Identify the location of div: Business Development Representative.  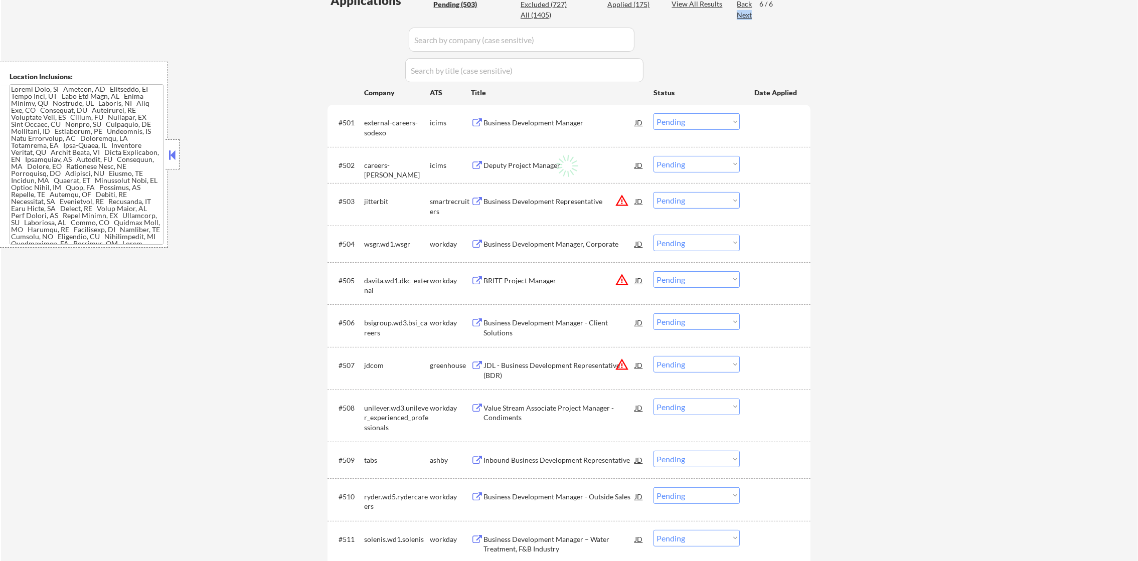
(559, 202).